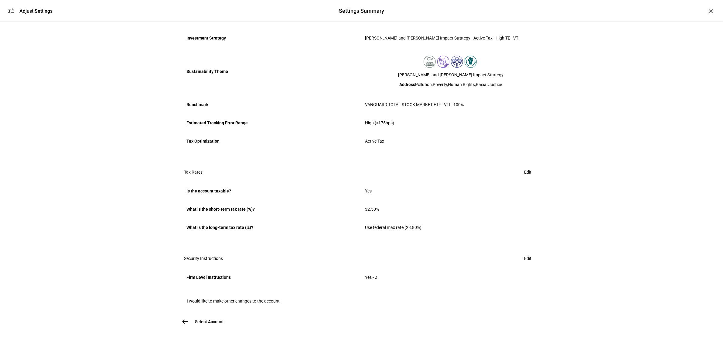  What do you see at coordinates (273, 209) in the screenshot?
I see `div: What is the short-term tax rate (%)?` at bounding box center [273, 209].